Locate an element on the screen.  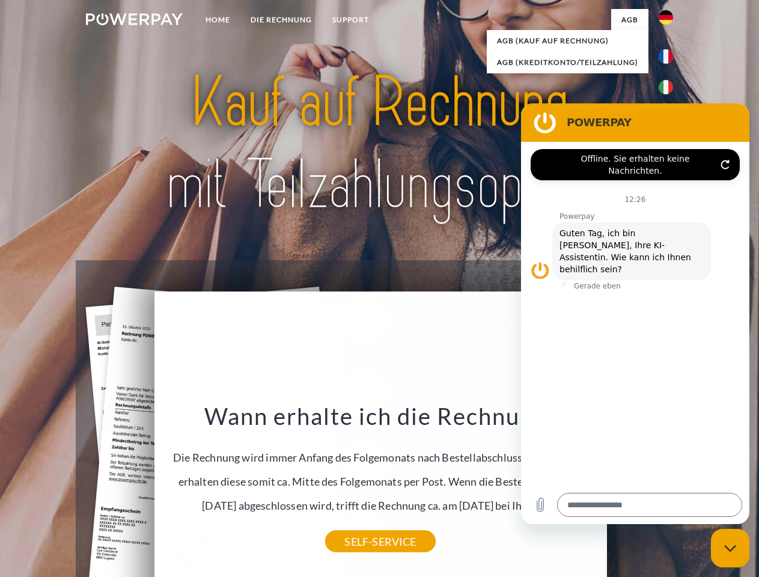
h3: Wann erhalte ich die Rechnung? is located at coordinates (381, 416).